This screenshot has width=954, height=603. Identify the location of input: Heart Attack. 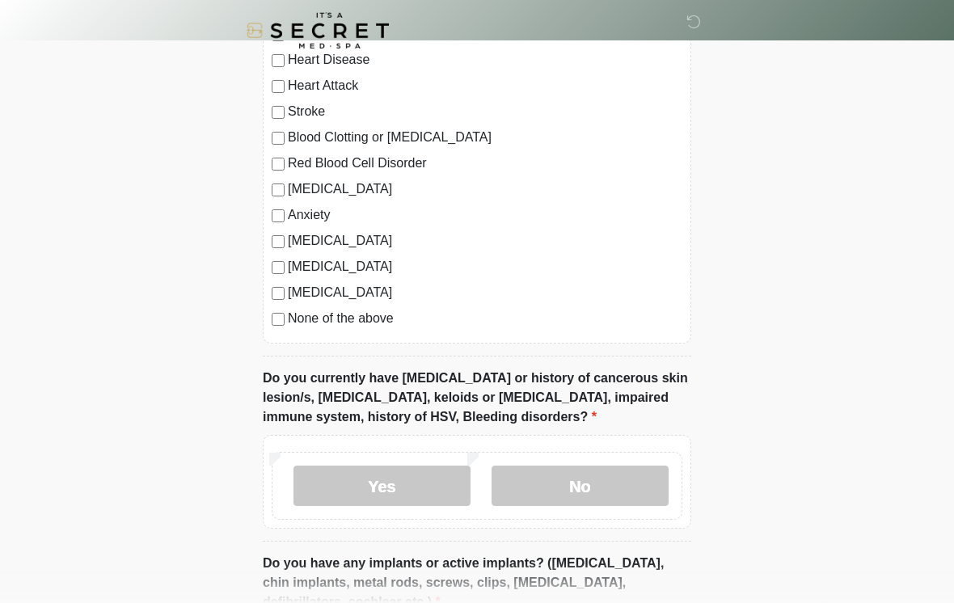
(278, 87).